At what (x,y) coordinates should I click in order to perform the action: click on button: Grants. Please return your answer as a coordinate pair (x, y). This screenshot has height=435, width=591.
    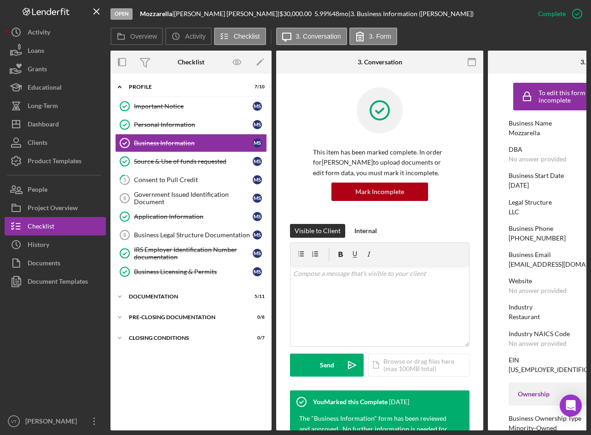
    Looking at the image, I should click on (55, 69).